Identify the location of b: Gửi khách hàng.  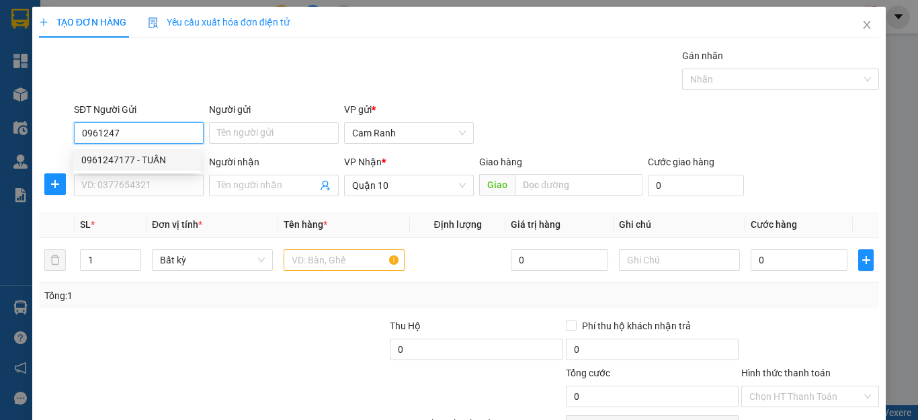
(130, 51).